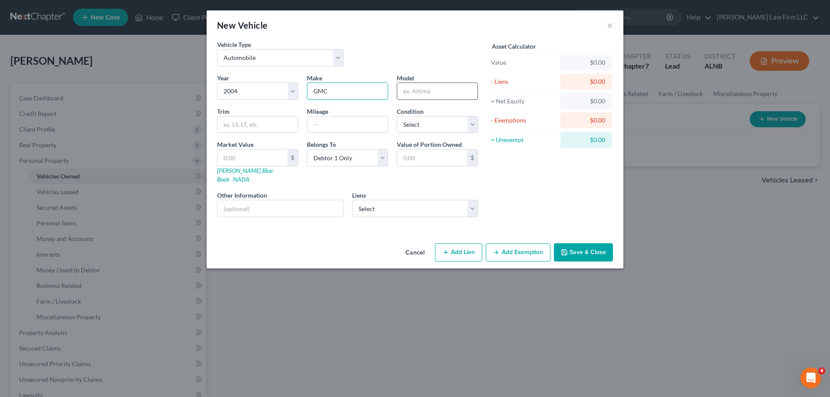 This screenshot has height=397, width=830. I want to click on input: ex. LS, LT, etc, so click(258, 125).